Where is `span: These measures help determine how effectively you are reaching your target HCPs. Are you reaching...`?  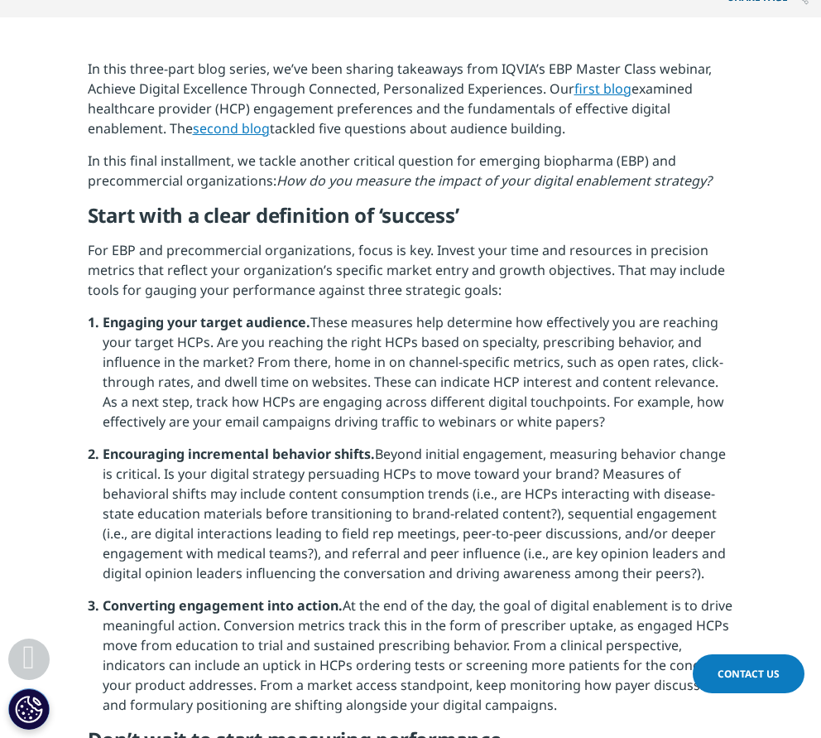
span: These measures help determine how effectively you are reaching your target HCPs. Are you reaching... is located at coordinates (413, 372).